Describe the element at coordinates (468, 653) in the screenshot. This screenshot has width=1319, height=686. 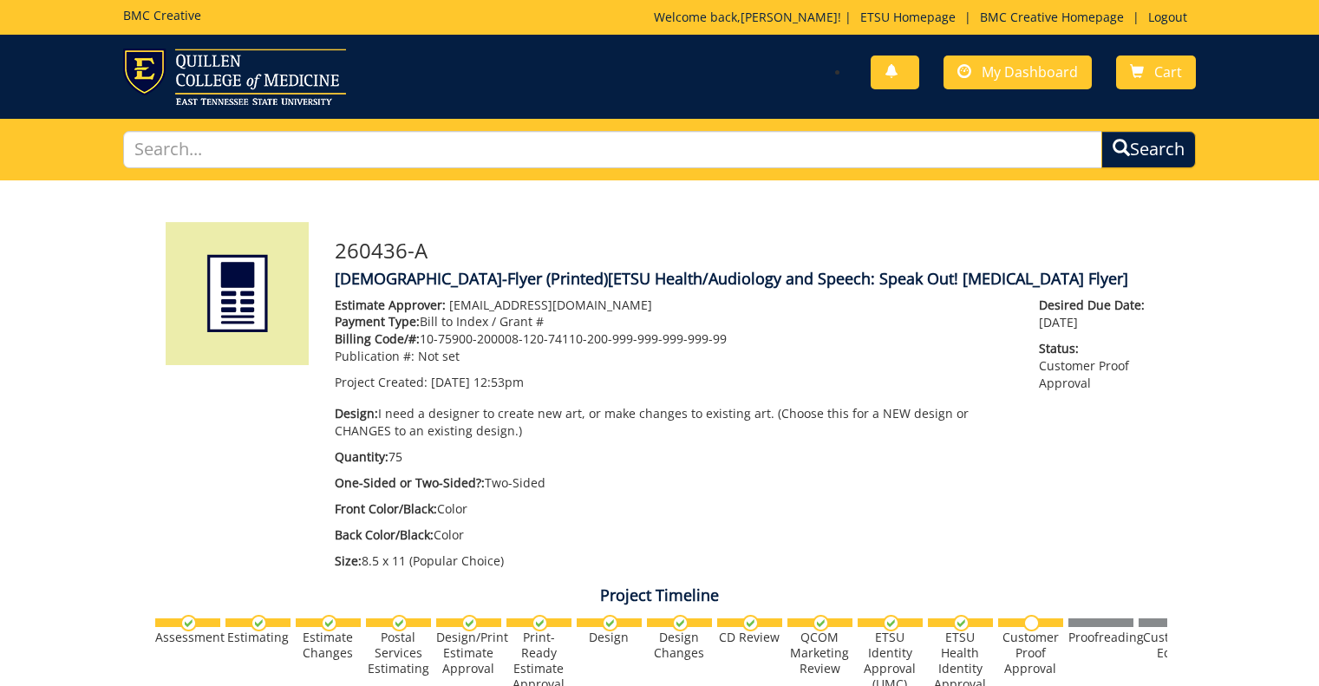
I see `div: Design/Print Estimate Approval` at that location.